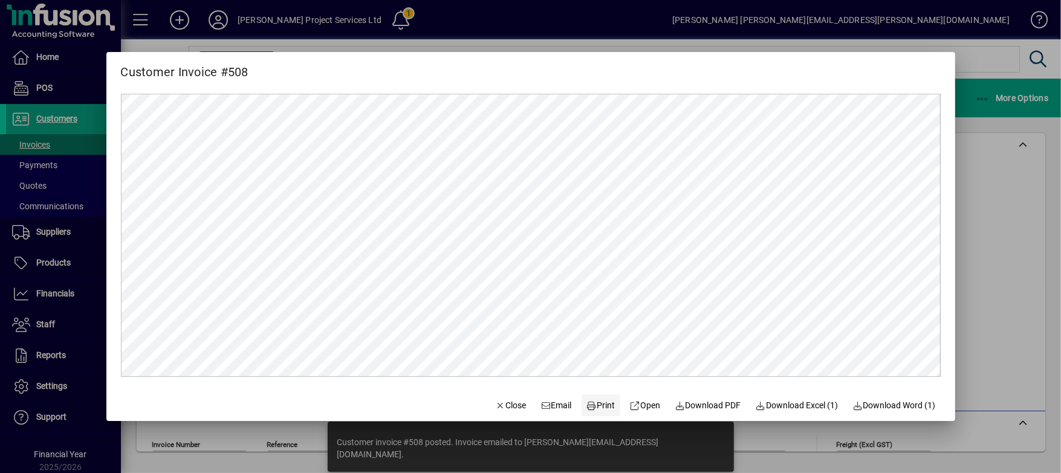 The height and width of the screenshot is (473, 1061). What do you see at coordinates (556, 405) in the screenshot?
I see `button: Email` at bounding box center [556, 405].